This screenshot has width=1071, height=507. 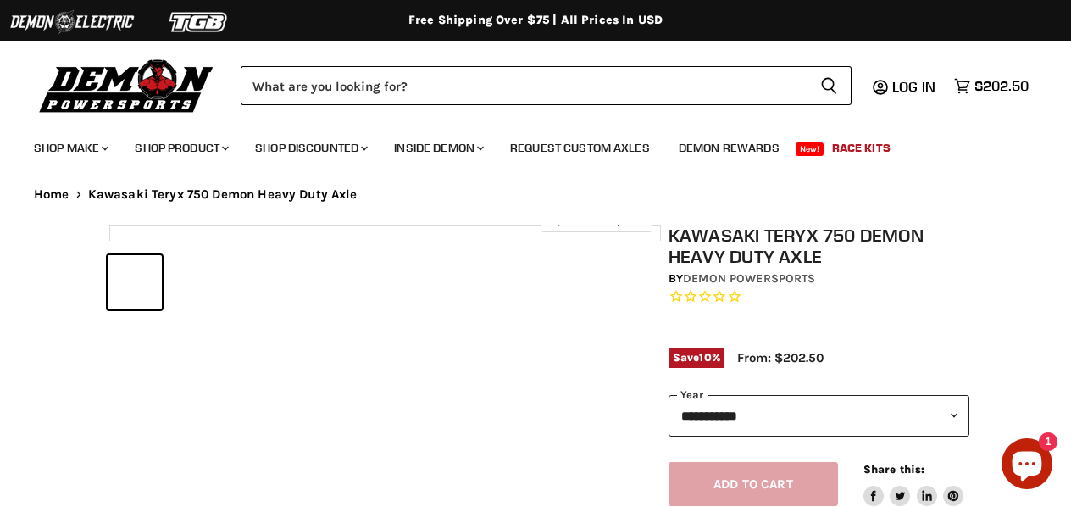 What do you see at coordinates (596, 219) in the screenshot?
I see `span: Click to expand` at bounding box center [596, 219].